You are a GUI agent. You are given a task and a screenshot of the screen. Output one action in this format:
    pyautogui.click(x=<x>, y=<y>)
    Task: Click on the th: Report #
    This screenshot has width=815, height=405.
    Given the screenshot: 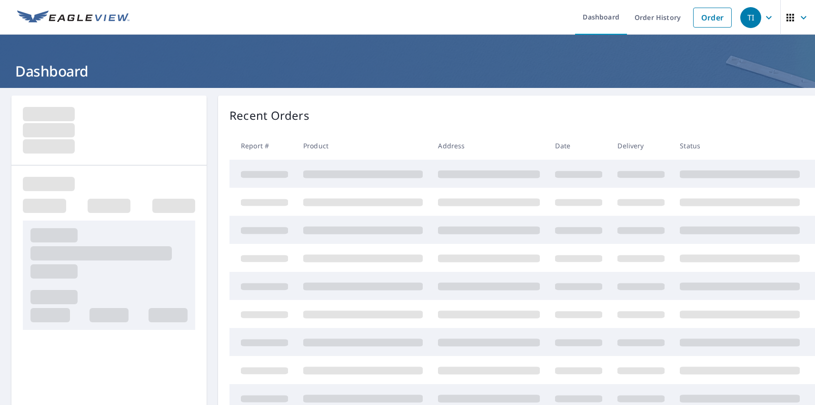 What is the action you would take?
    pyautogui.click(x=262, y=146)
    